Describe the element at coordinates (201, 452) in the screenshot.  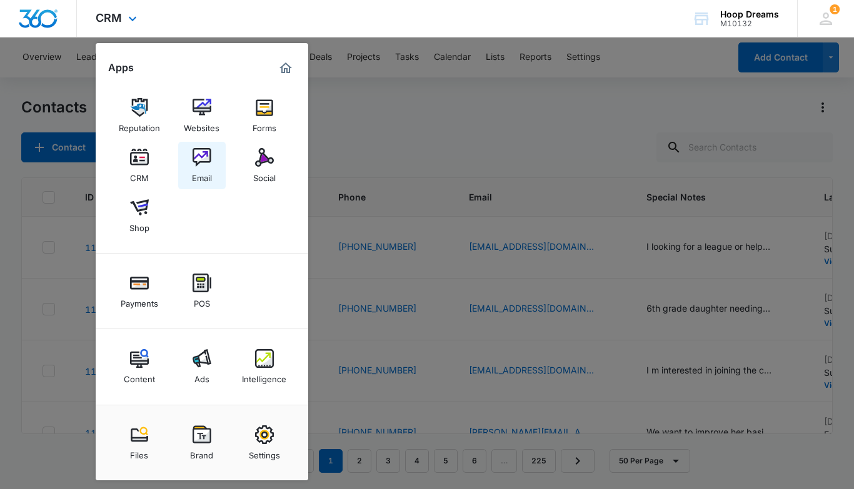
I see `div: Brand` at that location.